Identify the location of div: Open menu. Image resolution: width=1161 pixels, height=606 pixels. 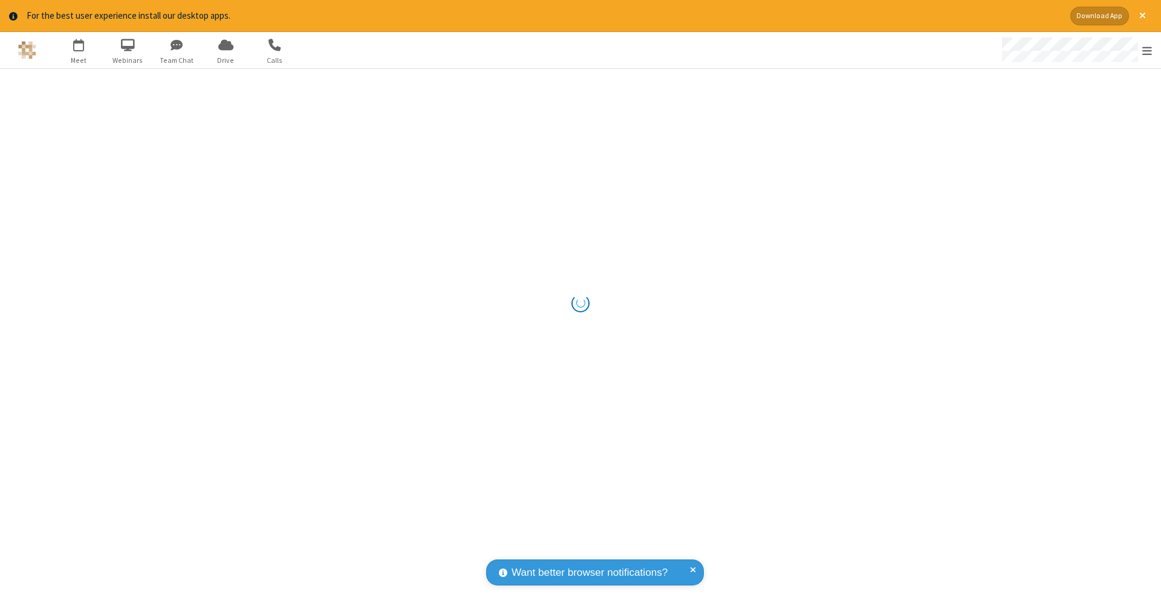
(1076, 50).